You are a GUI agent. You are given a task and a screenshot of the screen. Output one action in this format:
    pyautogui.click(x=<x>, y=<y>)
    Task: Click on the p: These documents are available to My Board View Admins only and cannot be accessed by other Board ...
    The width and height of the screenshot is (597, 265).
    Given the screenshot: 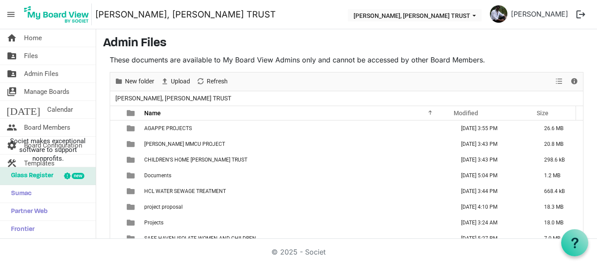 What is the action you would take?
    pyautogui.click(x=346, y=60)
    